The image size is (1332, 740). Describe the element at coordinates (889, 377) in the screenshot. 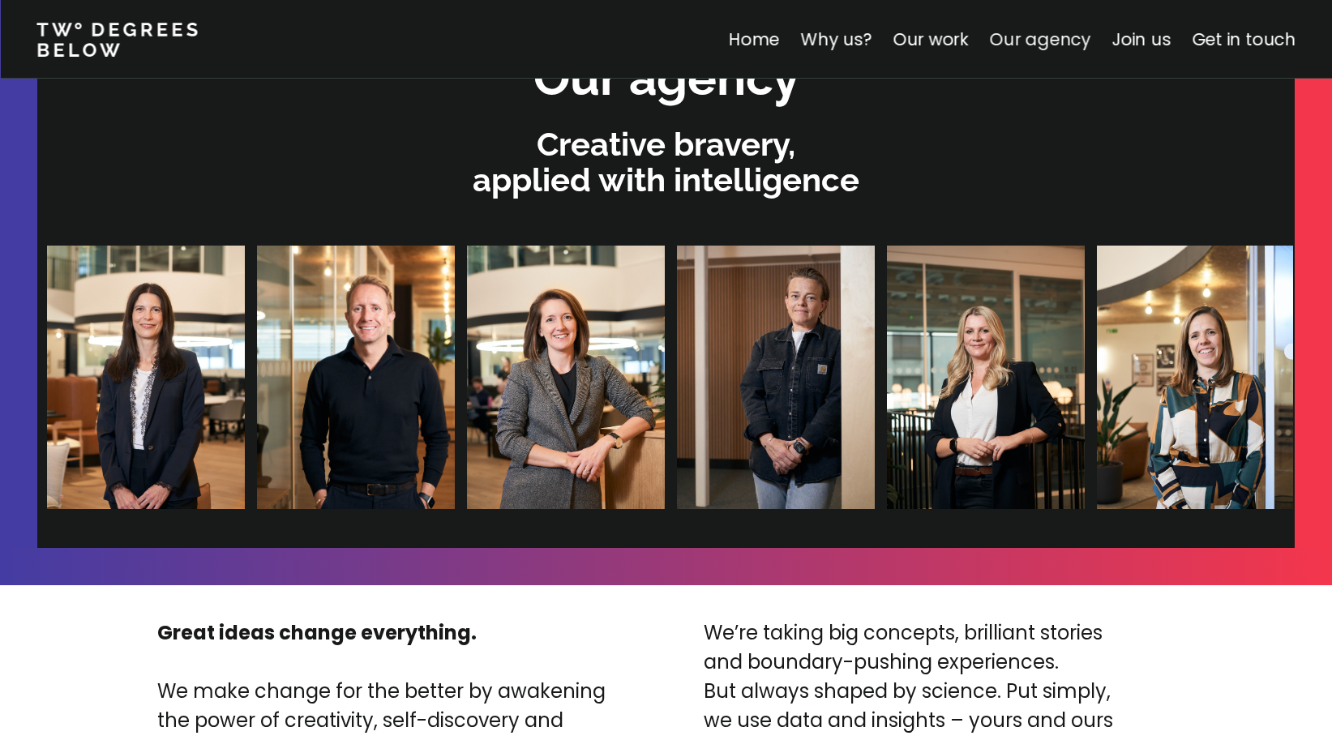

I see `img: Halina` at that location.